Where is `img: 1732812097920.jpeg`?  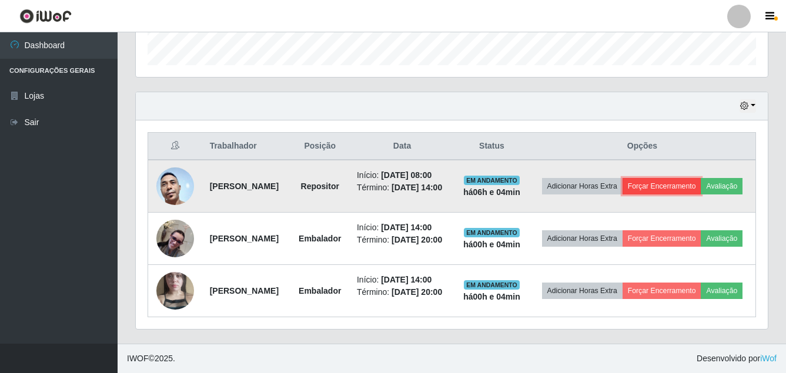
img: 1732812097920.jpeg is located at coordinates (175, 239).